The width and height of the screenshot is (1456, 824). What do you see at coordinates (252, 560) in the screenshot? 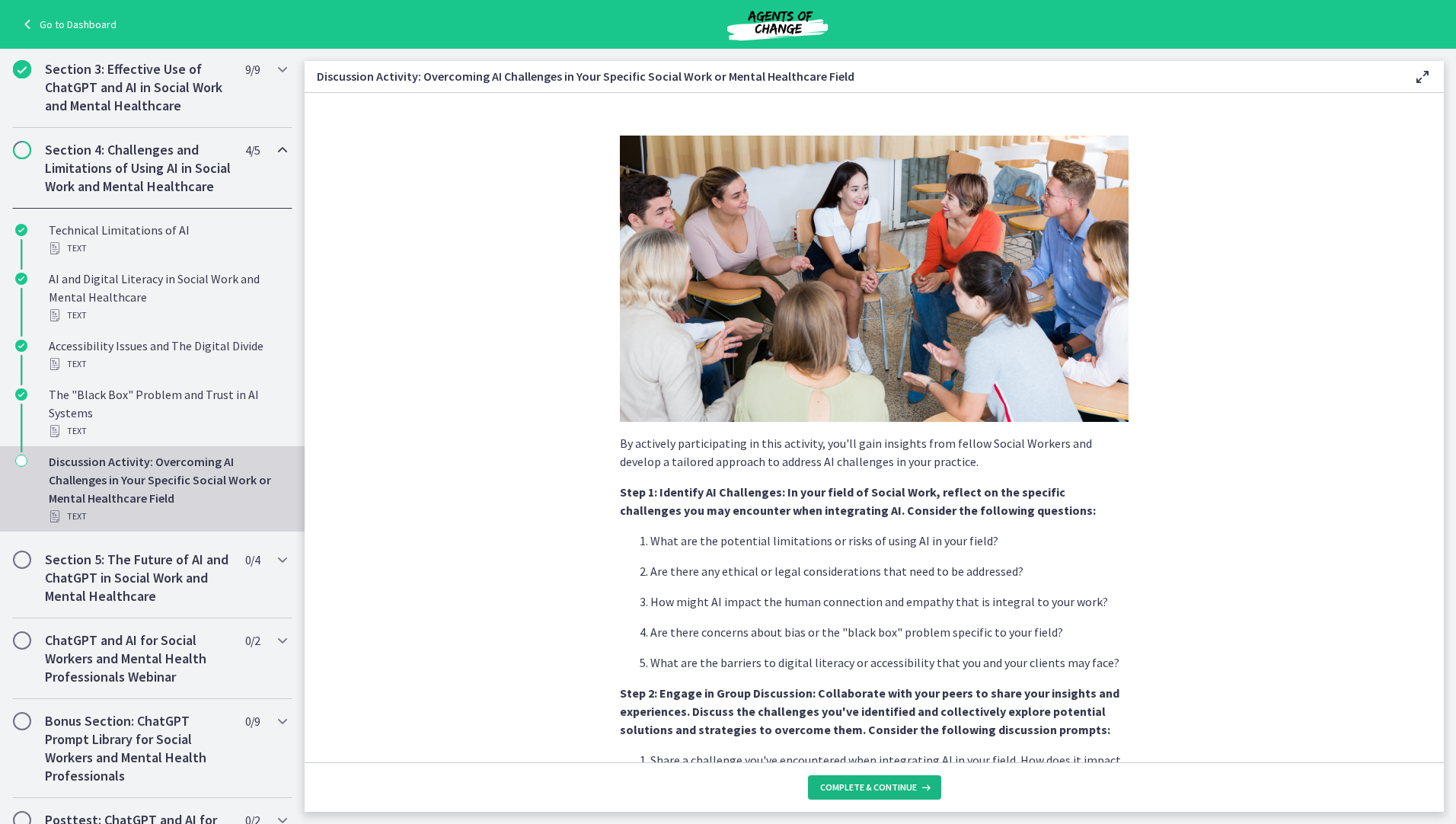
I see `span: 0 / 4` at bounding box center [252, 560].